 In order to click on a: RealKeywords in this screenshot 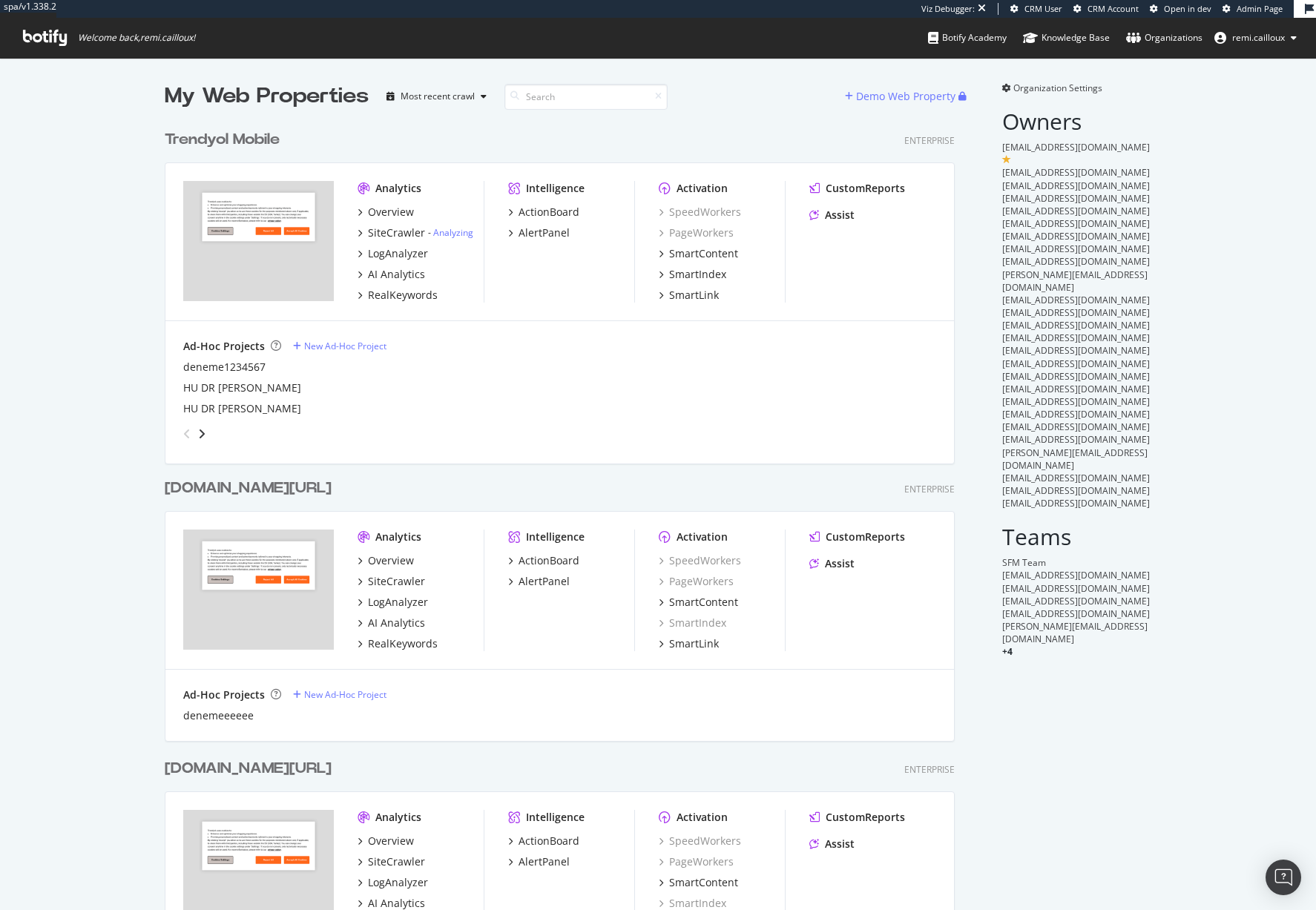, I will do `click(398, 644)`.